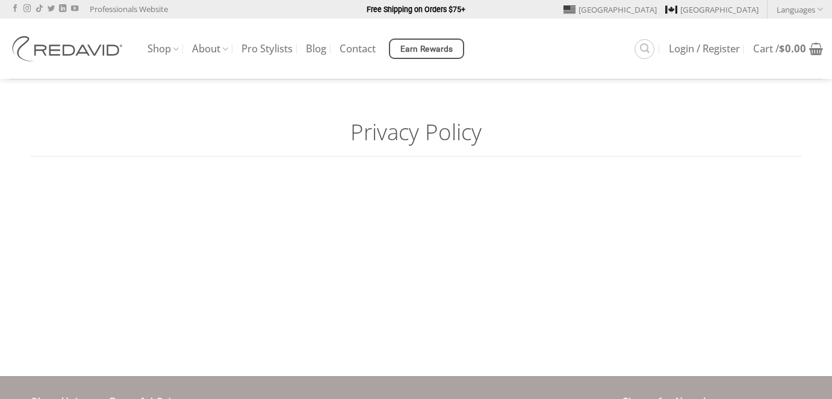 The width and height of the screenshot is (832, 399). Describe the element at coordinates (788, 49) in the screenshot. I see `a: Cart /$0.00` at that location.